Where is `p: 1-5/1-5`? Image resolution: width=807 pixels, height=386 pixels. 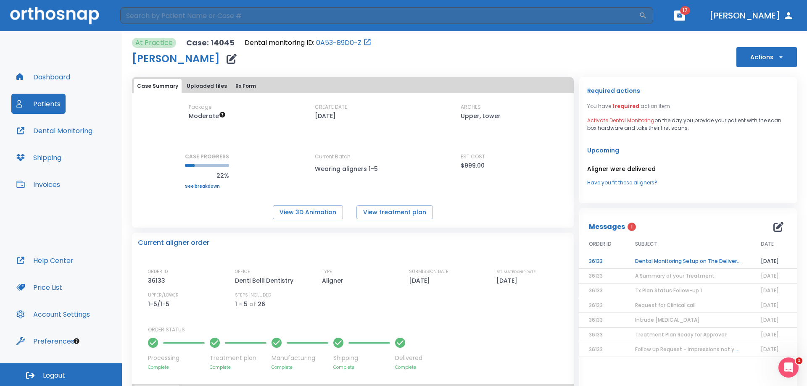 p: 1-5/1-5 is located at coordinates (160, 304).